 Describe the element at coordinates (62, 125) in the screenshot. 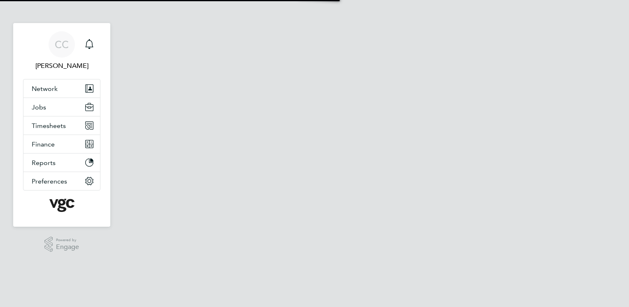

I see `nav: Main navigation` at that location.